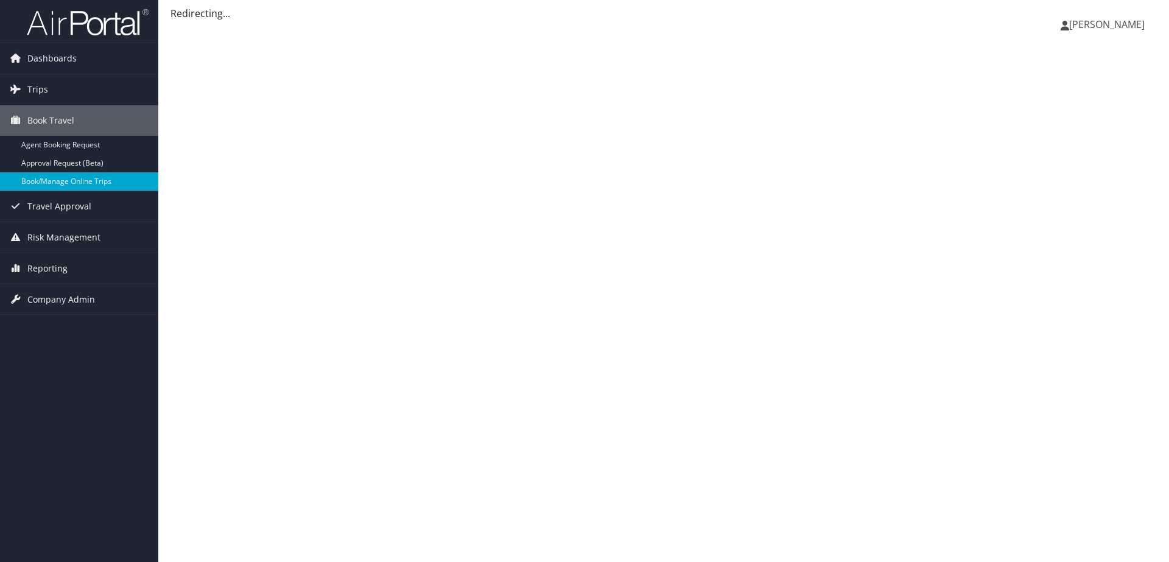  What do you see at coordinates (64, 237) in the screenshot?
I see `span: Risk Management` at bounding box center [64, 237].